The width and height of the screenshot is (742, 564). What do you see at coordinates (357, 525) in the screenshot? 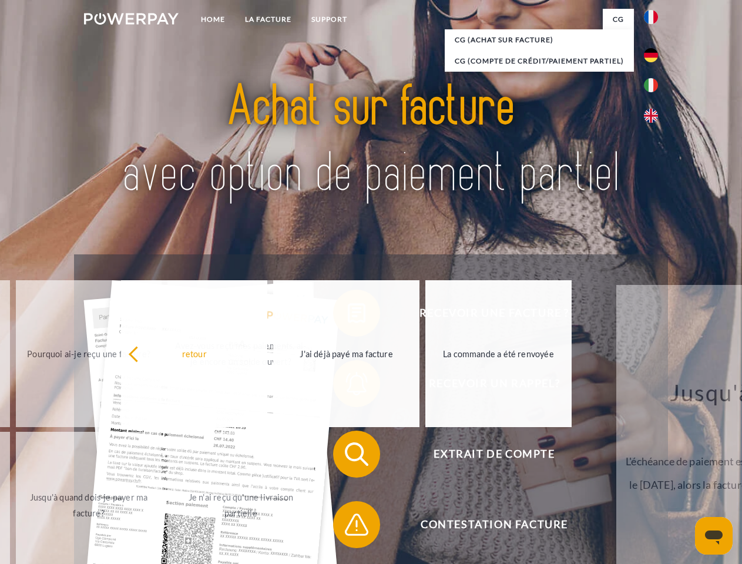
I see `img: qb_warning.svg` at bounding box center [357, 525].